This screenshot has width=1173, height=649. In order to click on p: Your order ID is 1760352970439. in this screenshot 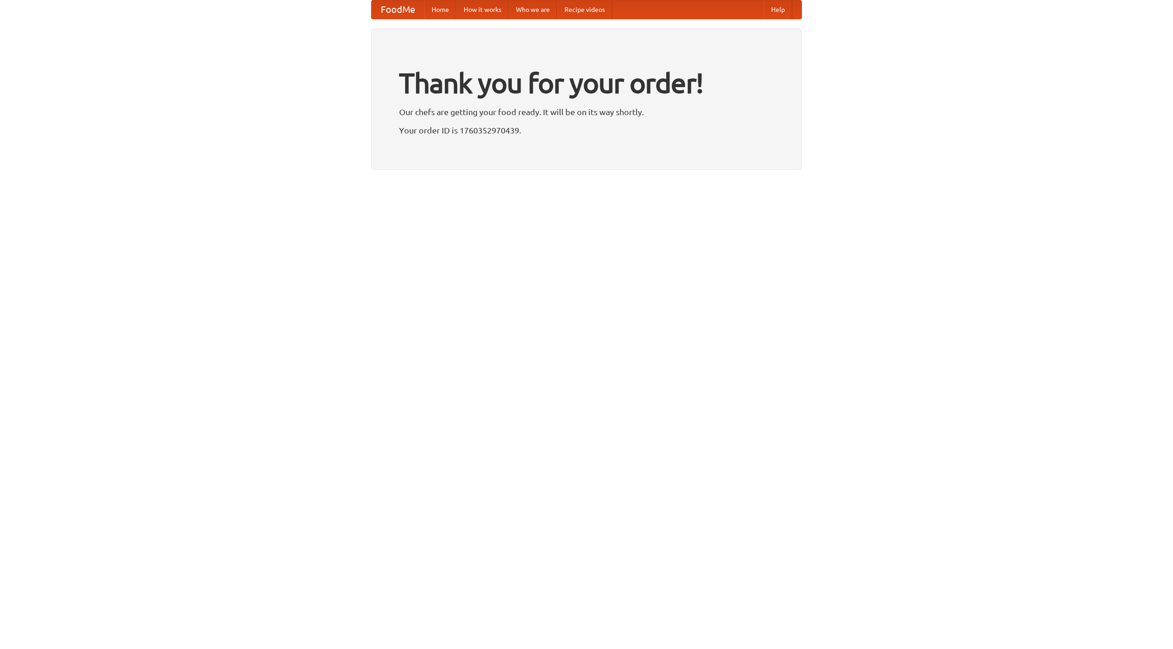, I will do `click(587, 130)`.